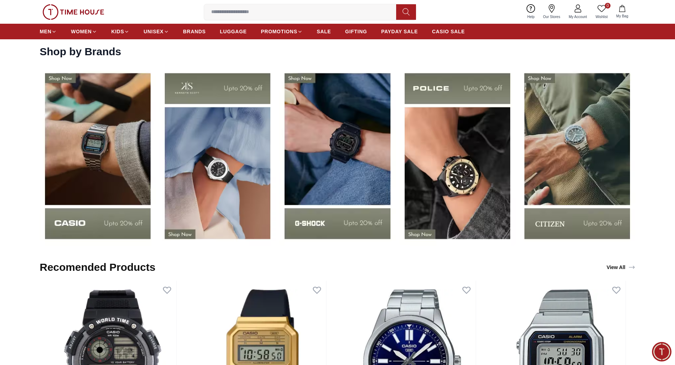 This screenshot has height=365, width=675. What do you see at coordinates (578, 17) in the screenshot?
I see `span: My Account` at bounding box center [578, 17].